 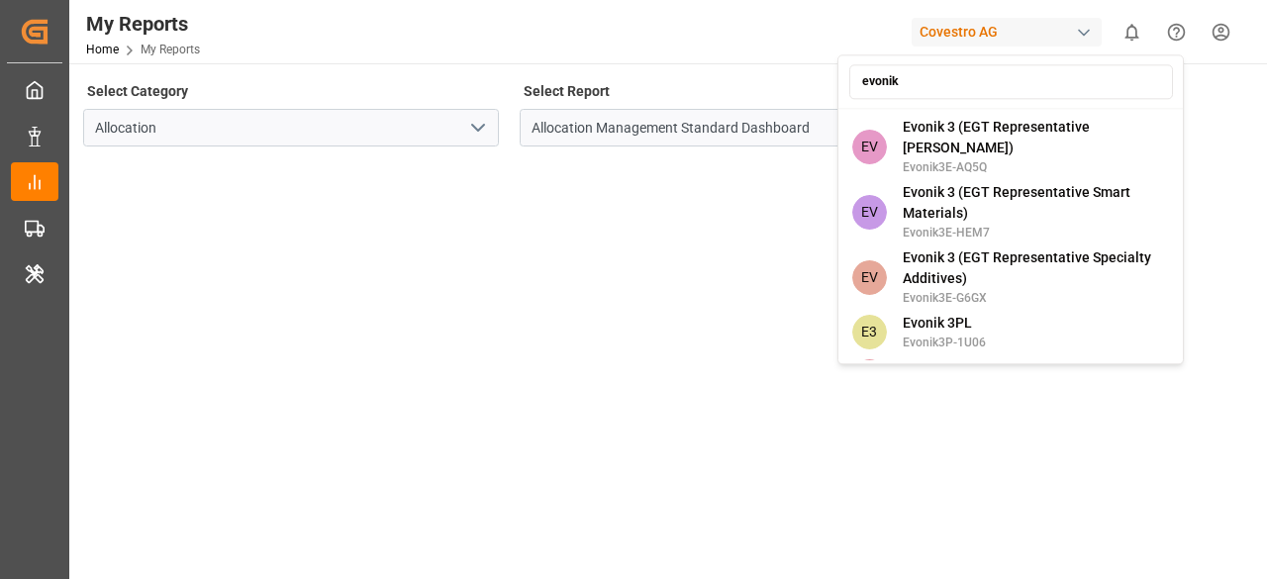 I want to click on span: Evonik3E-AQ5Q, so click(x=1036, y=167).